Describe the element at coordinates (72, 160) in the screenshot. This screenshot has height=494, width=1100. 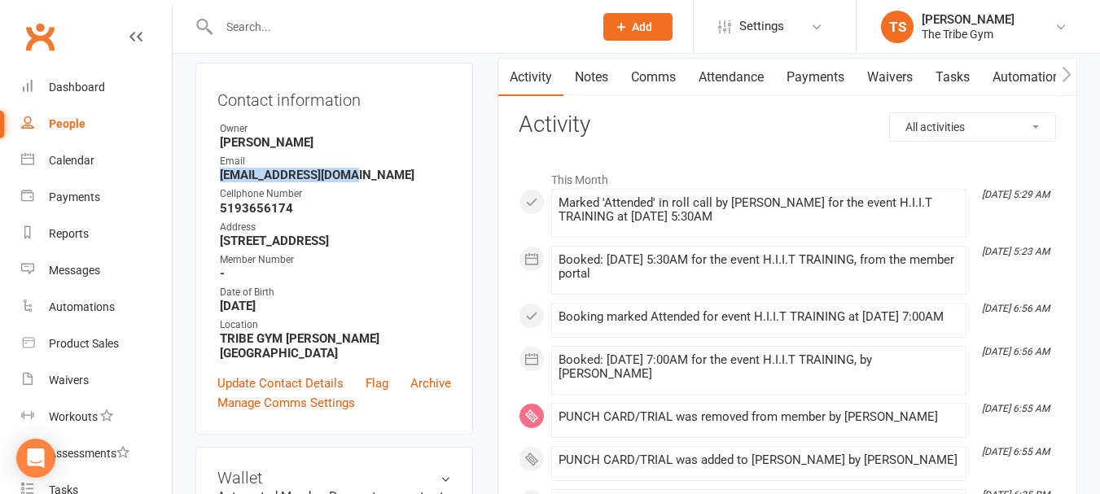
I see `div: Calendar` at that location.